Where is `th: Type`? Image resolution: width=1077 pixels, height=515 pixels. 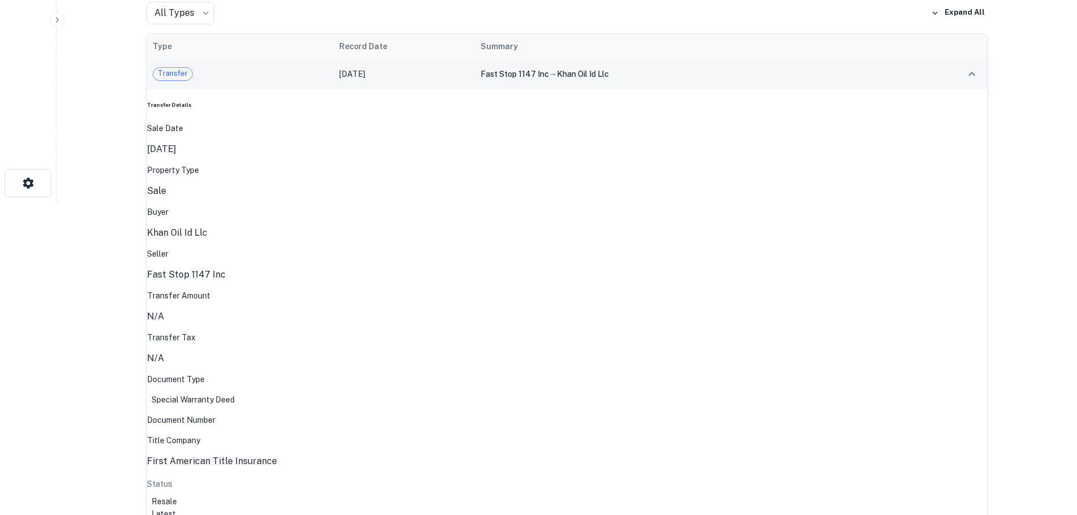 th: Type is located at coordinates (240, 46).